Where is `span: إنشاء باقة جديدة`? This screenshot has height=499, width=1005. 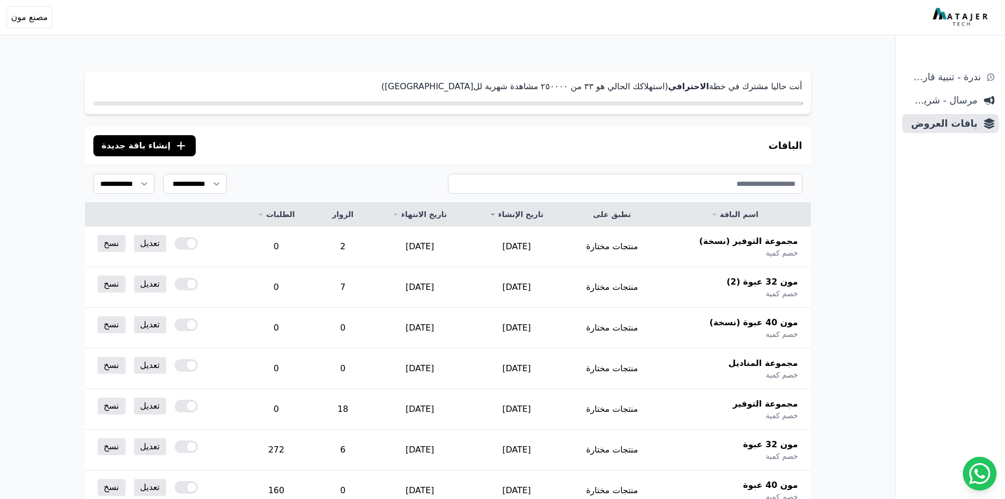
span: إنشاء باقة جديدة is located at coordinates (136, 146).